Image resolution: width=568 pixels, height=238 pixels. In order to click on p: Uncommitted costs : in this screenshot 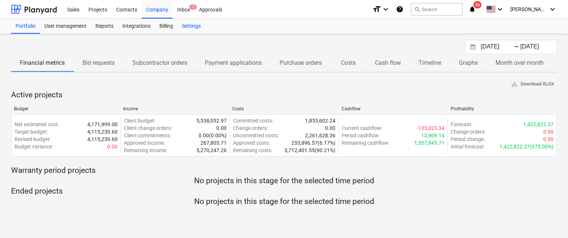, I will do `click(256, 135)`.